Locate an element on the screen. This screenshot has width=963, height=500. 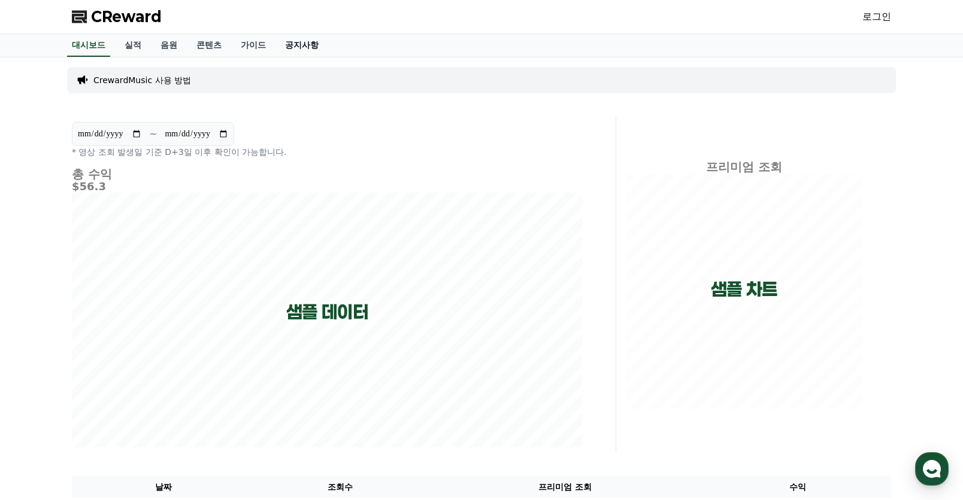
a: CrewardMusic 사용 방법 is located at coordinates (142, 80).